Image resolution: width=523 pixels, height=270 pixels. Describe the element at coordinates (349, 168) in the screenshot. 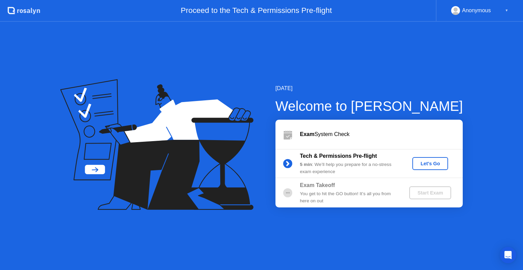

I see `div: : We’ll help you prepare for a no-stress exam experience` at that location.